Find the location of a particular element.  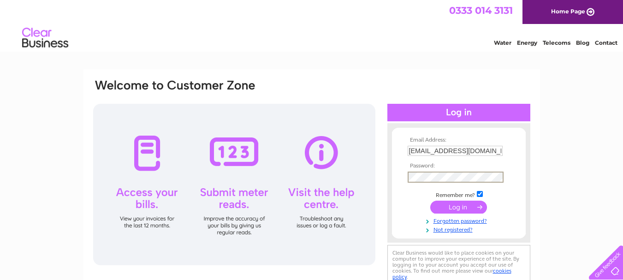

a: cookies policy is located at coordinates (452, 274).